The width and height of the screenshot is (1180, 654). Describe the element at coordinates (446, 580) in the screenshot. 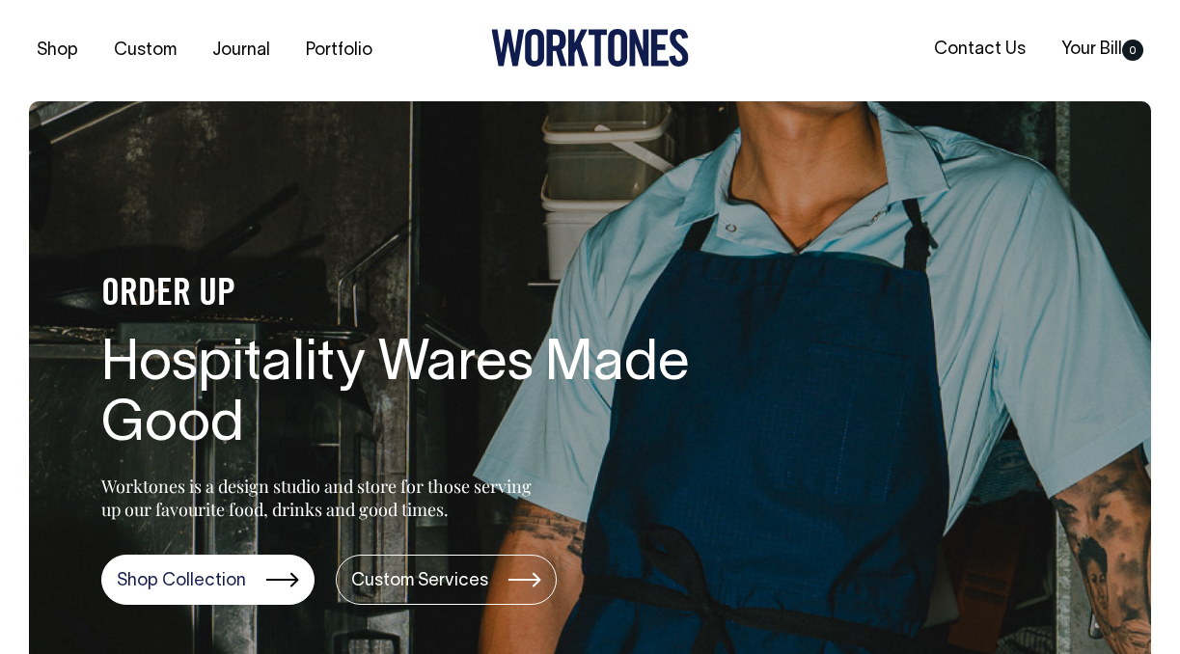

I see `a: Custom Services` at that location.